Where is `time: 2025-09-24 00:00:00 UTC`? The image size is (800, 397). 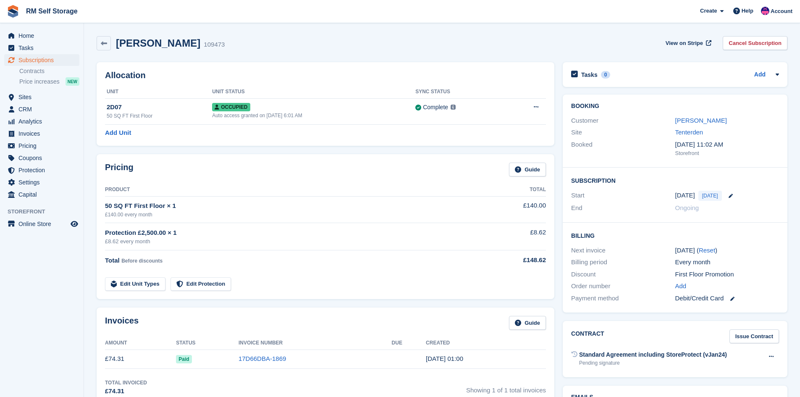
time: 2025-09-24 00:00:00 UTC is located at coordinates (685, 195).